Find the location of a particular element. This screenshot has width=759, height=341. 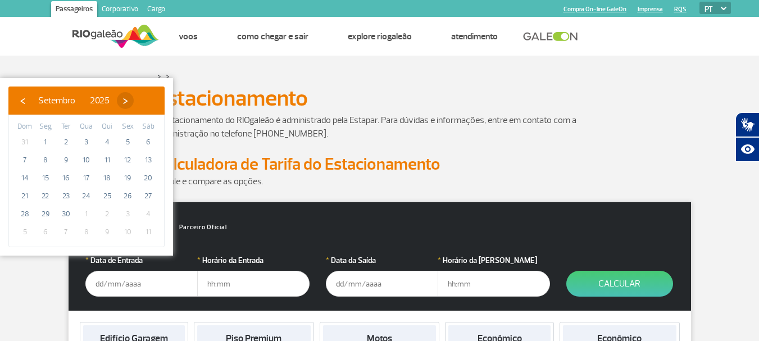

span: Setembro is located at coordinates (57, 101).